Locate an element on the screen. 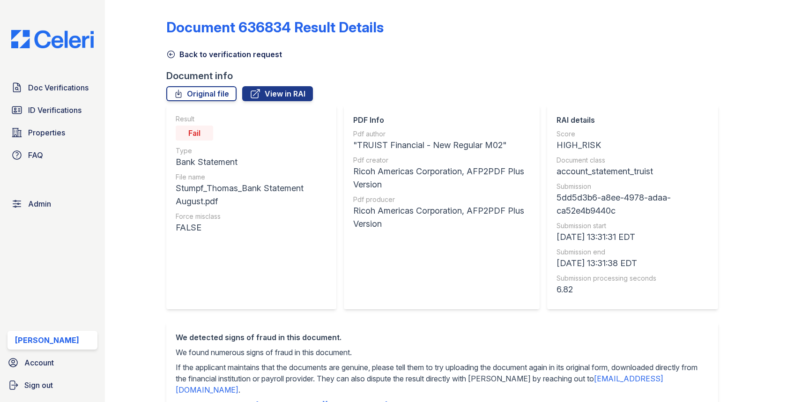 This screenshot has width=787, height=402. a: Account is located at coordinates (52, 362).